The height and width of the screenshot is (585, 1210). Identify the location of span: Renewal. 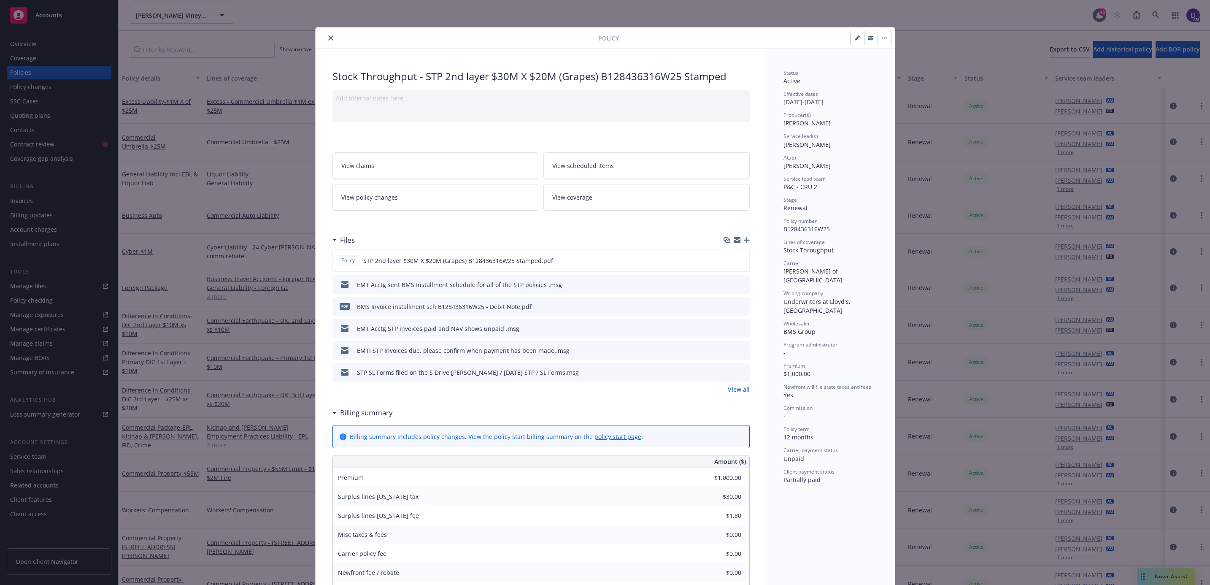
(795, 208).